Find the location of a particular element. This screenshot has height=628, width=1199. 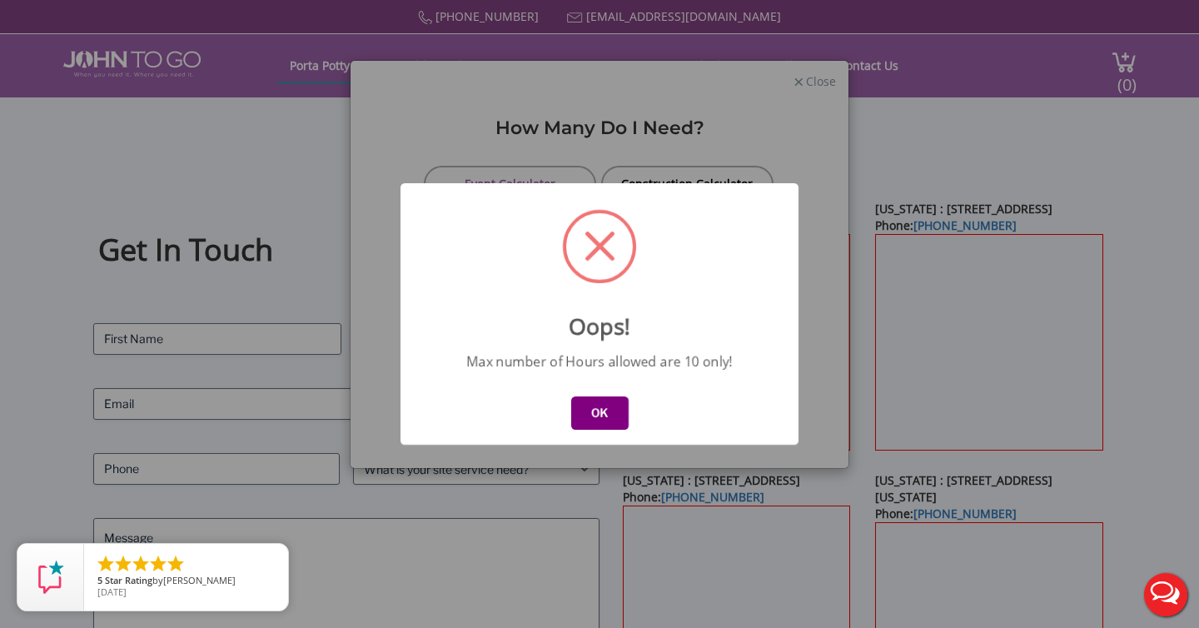

span: Star Rating is located at coordinates (128, 580).